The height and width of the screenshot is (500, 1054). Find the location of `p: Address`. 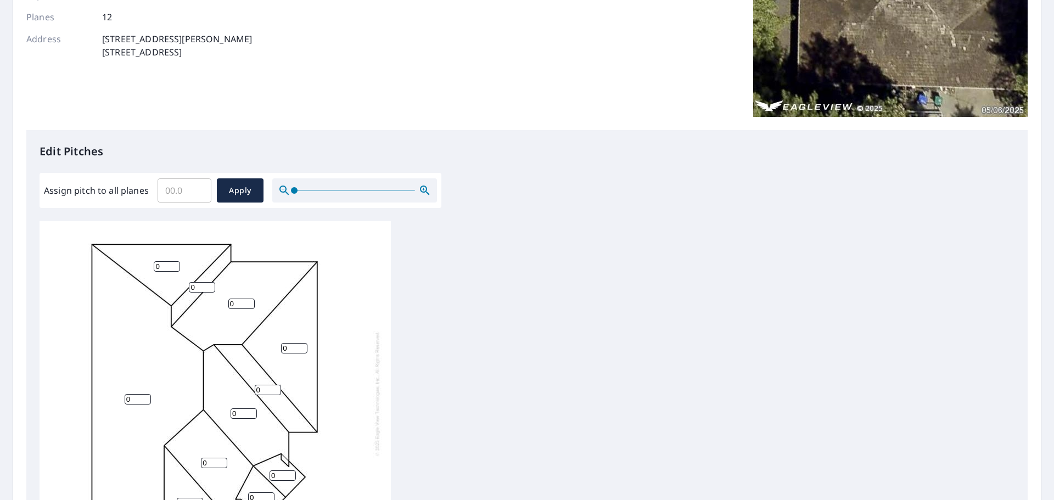

p: Address is located at coordinates (59, 46).